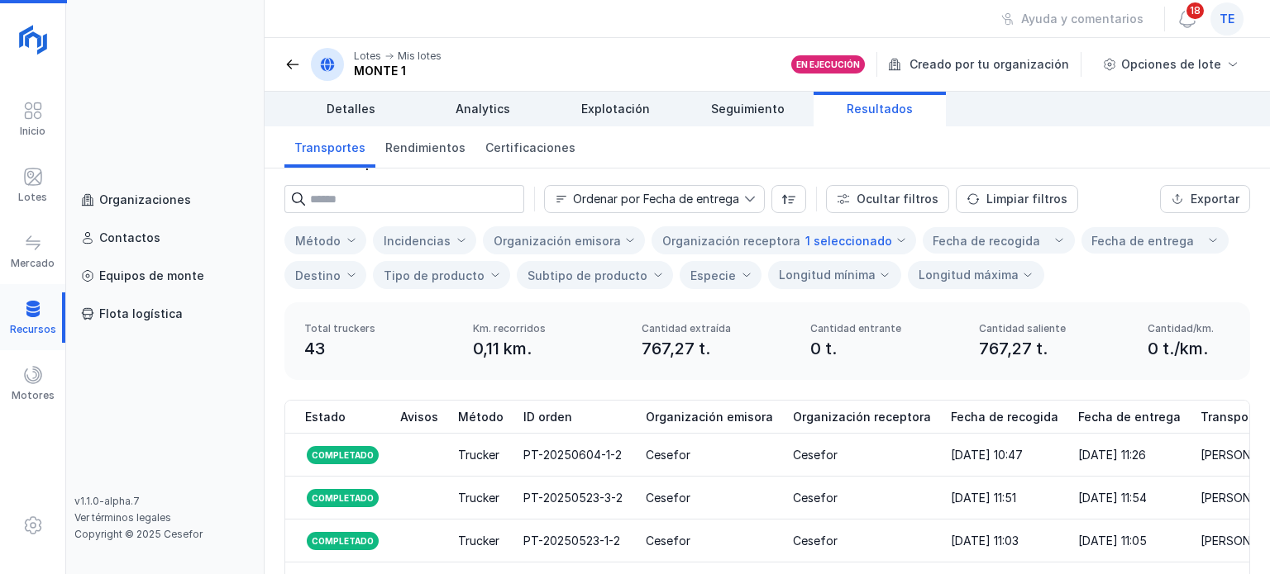  What do you see at coordinates (655, 199) in the screenshot?
I see `div: Ordenar por Fecha de entrega` at bounding box center [655, 199].